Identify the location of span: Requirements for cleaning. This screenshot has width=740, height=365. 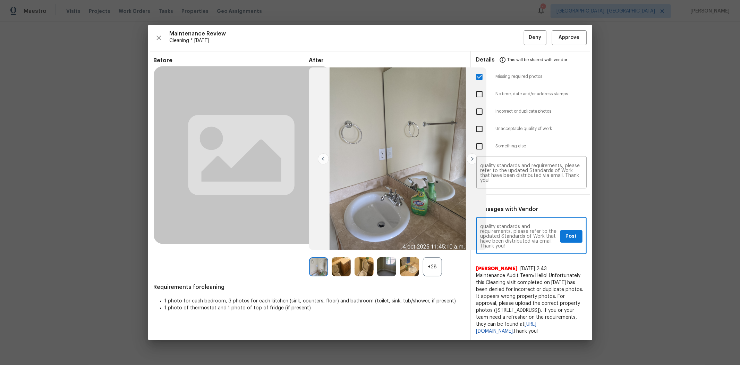
(309, 287).